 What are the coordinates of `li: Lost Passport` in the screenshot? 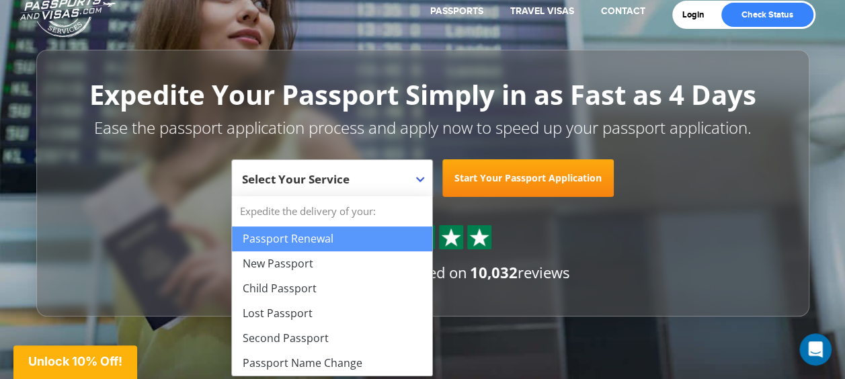 It's located at (332, 313).